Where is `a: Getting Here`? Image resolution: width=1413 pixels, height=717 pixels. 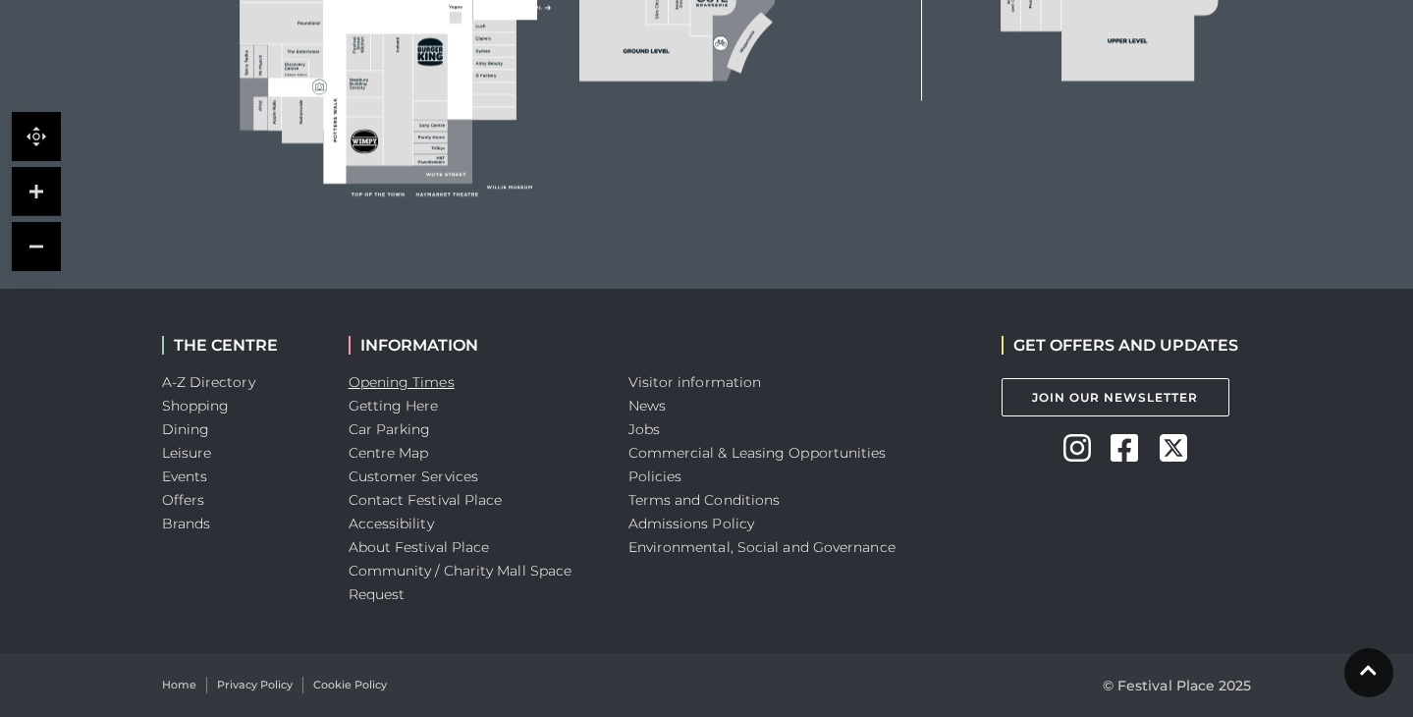 a: Getting Here is located at coordinates (394, 406).